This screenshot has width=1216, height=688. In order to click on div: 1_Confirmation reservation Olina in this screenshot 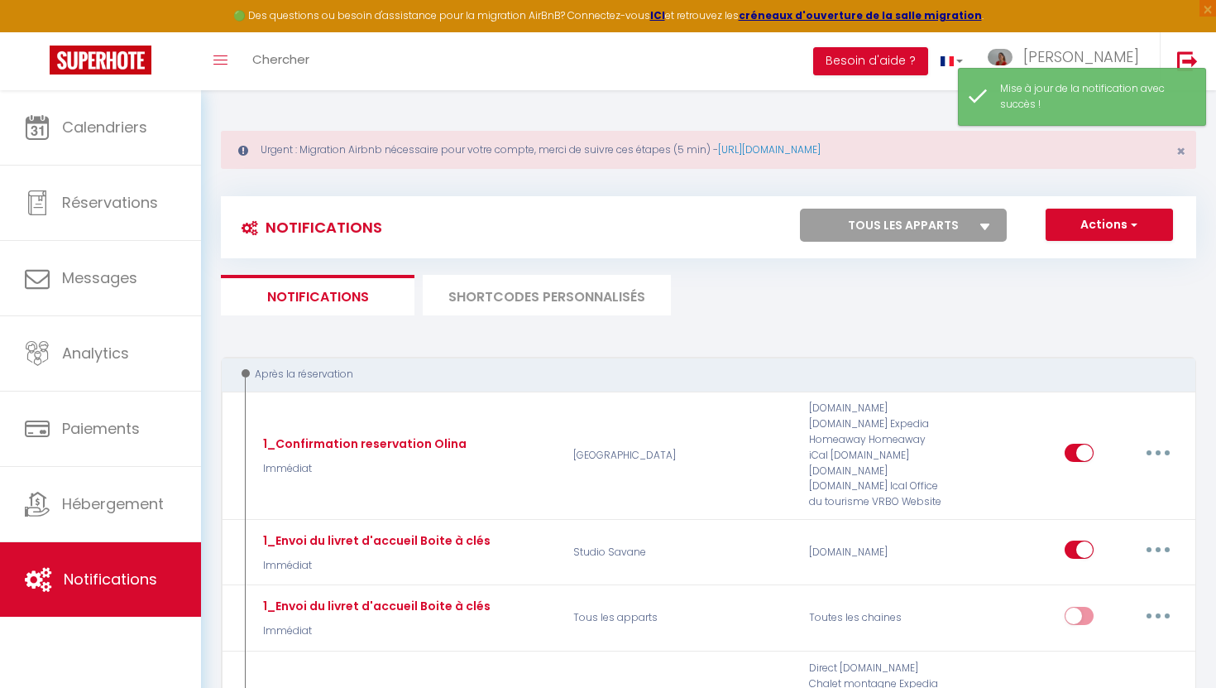, I will do `click(362, 444)`.